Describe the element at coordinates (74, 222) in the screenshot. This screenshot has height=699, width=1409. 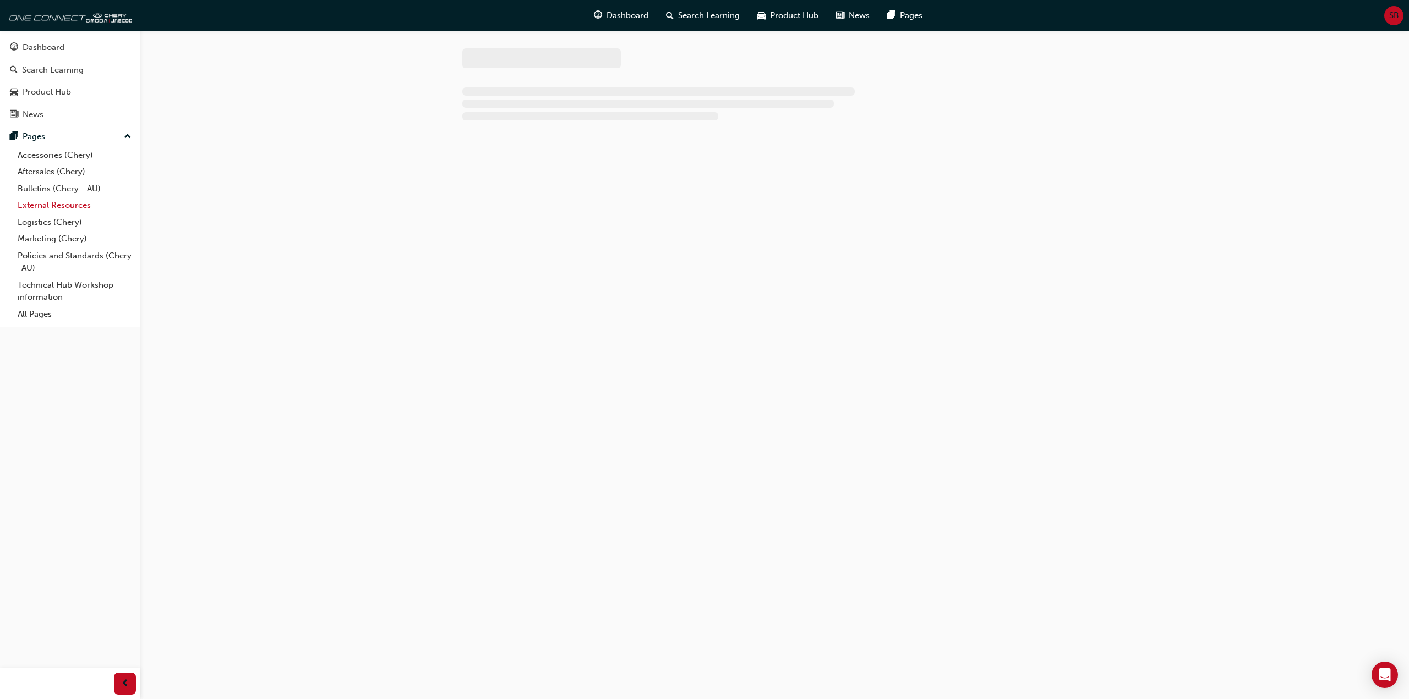
I see `a: Logistics (Chery)` at that location.